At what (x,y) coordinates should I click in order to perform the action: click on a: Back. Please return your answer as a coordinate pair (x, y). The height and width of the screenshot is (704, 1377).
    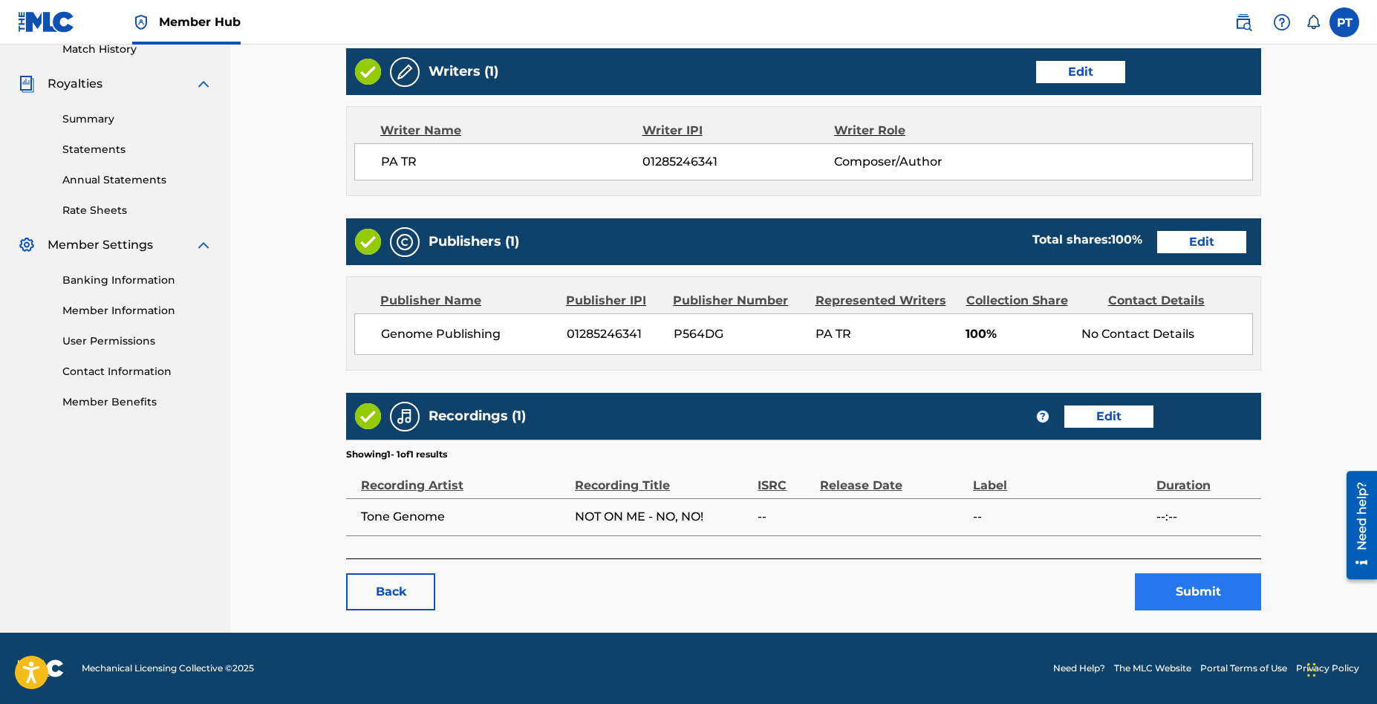
    Looking at the image, I should click on (391, 592).